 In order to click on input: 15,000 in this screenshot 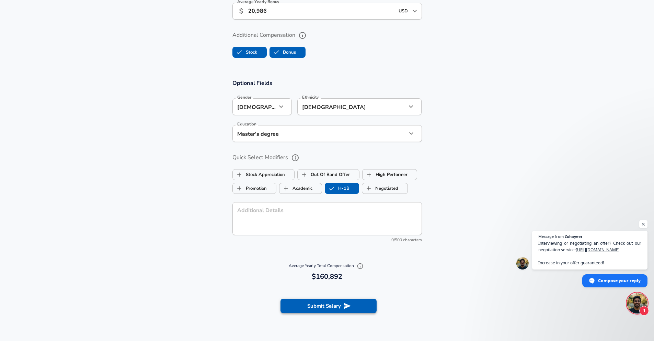, I will do `click(322, 11)`.